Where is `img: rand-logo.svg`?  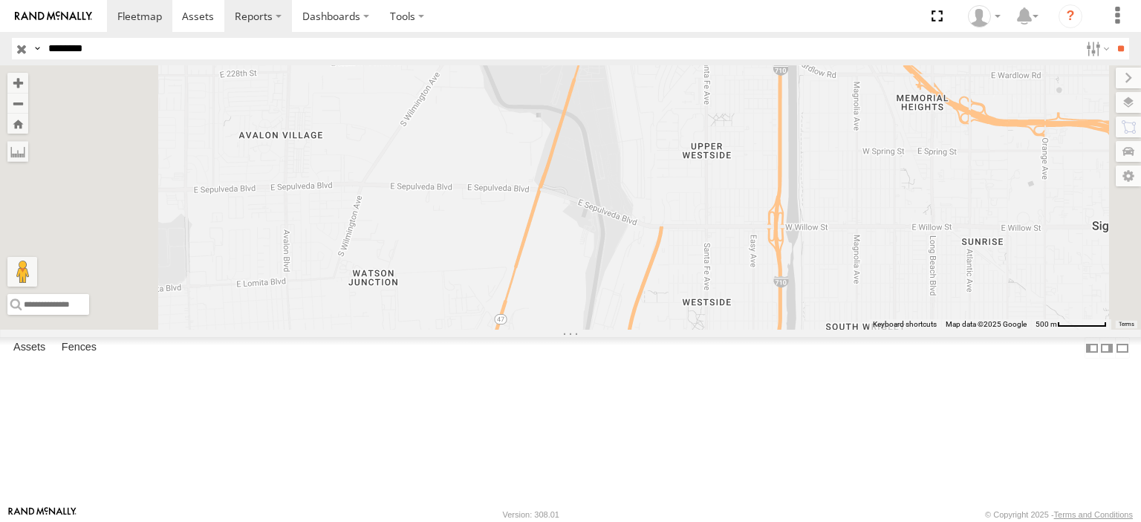 img: rand-logo.svg is located at coordinates (53, 16).